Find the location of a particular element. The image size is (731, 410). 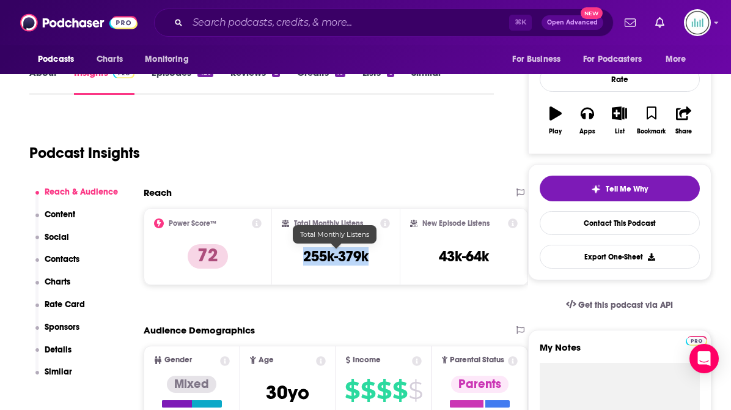

button: Sponsors is located at coordinates (57, 333).